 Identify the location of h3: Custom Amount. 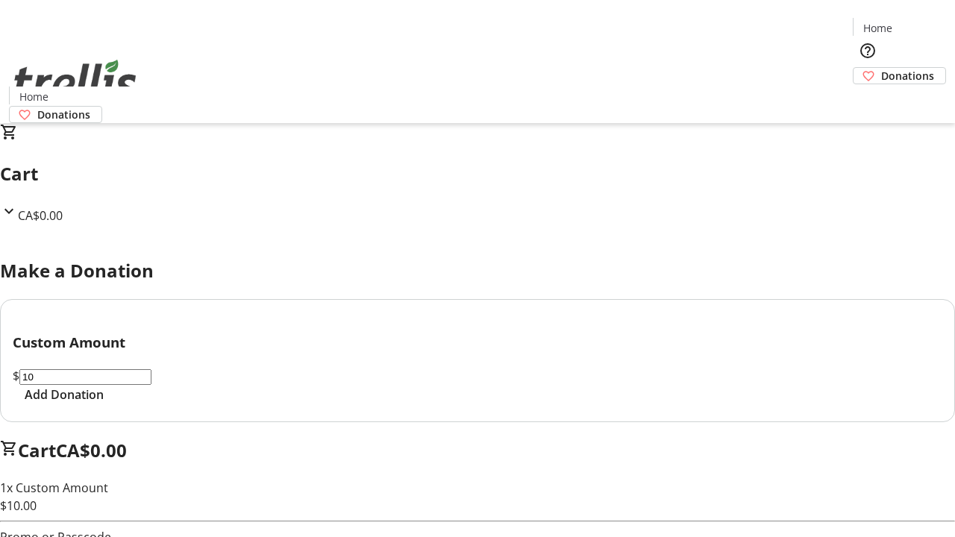
(477, 342).